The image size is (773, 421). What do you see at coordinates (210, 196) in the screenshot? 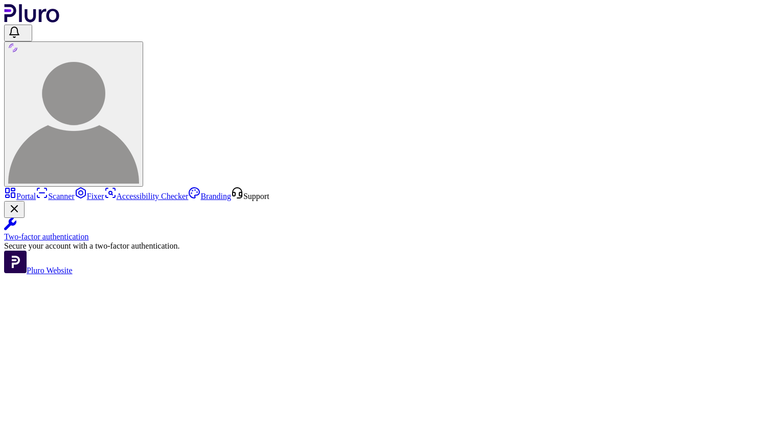
I see `a: Branding` at bounding box center [210, 196].